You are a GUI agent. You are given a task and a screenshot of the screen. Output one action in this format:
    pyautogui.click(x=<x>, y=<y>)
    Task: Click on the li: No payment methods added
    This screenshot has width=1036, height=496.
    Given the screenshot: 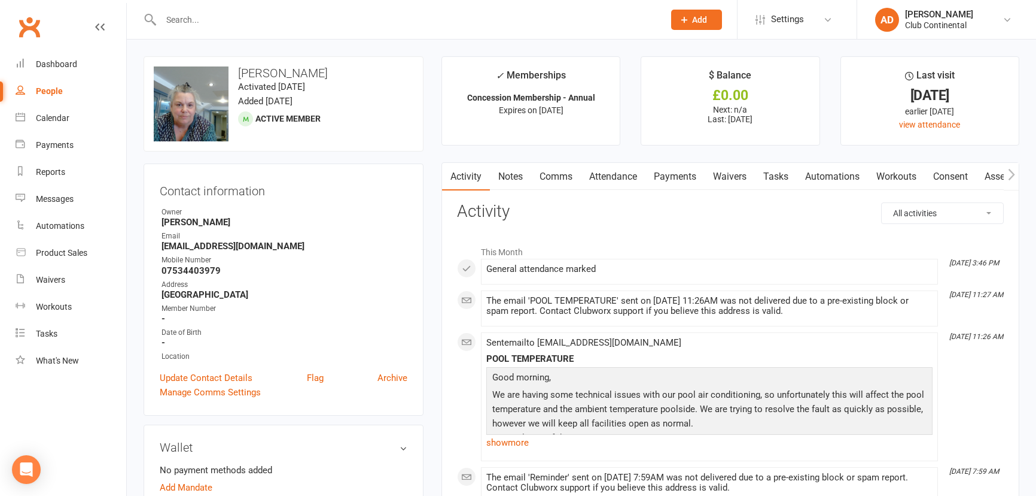 What is the action you would take?
    pyautogui.click(x=284, y=470)
    